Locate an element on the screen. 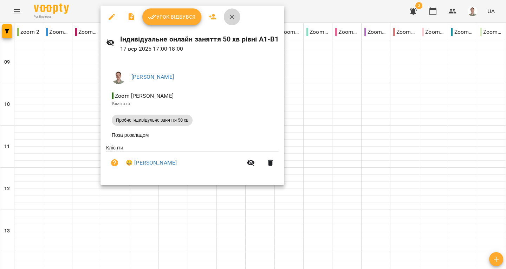 This screenshot has height=269, width=506. img: 08937551b77b2e829bc2e90478a9daa6.png is located at coordinates (119, 77).